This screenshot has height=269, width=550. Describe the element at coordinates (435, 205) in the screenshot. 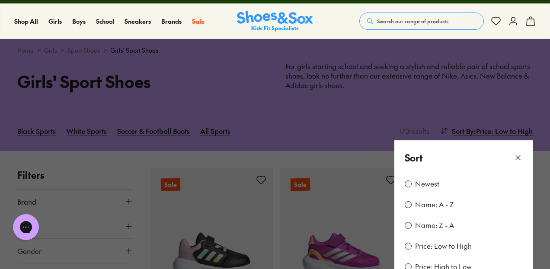

I see `label: Name: A - Z` at that location.